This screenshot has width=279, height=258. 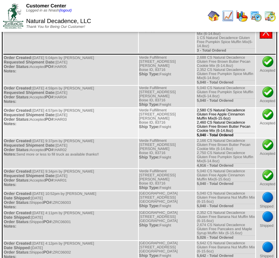 What do you see at coordinates (242, 16) in the screenshot?
I see `img: graph.gif` at bounding box center [242, 16].